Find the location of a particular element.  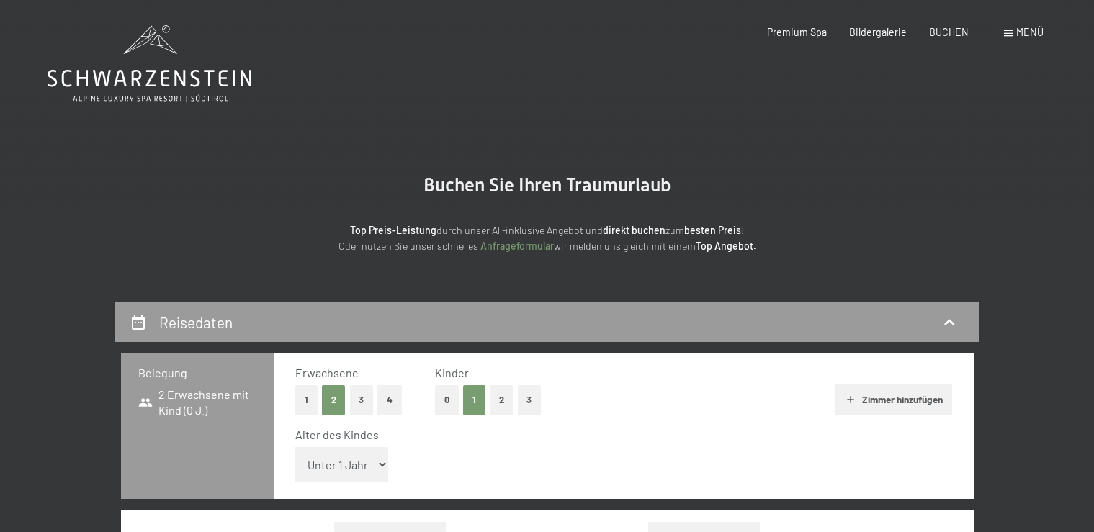

p: durch unser All-inklusive Angebot und zum ! Oder nutzen Sie unser schnelles wir melden uns gleich... is located at coordinates (547, 238).